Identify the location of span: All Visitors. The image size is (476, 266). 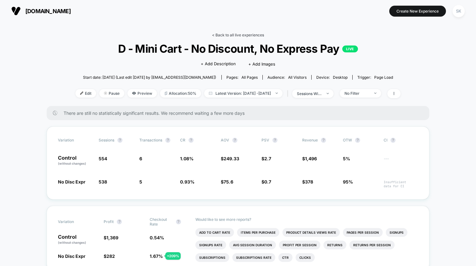
(297, 77).